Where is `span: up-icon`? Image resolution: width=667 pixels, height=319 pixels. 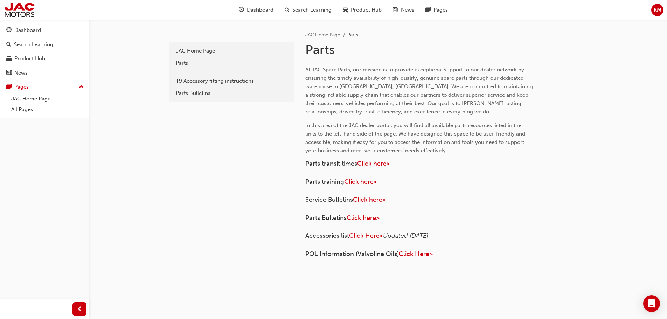
span: up-icon is located at coordinates (81, 87).